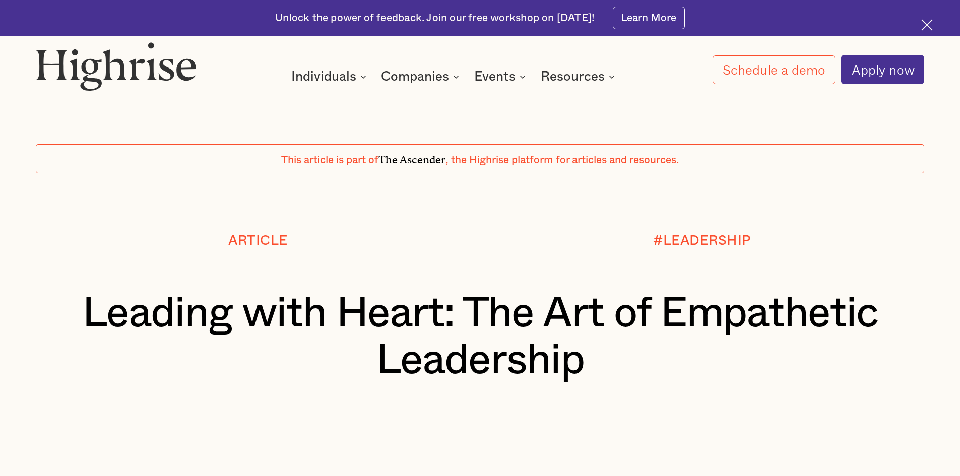 The image size is (960, 476). What do you see at coordinates (330, 160) in the screenshot?
I see `span: This article is part of` at bounding box center [330, 160].